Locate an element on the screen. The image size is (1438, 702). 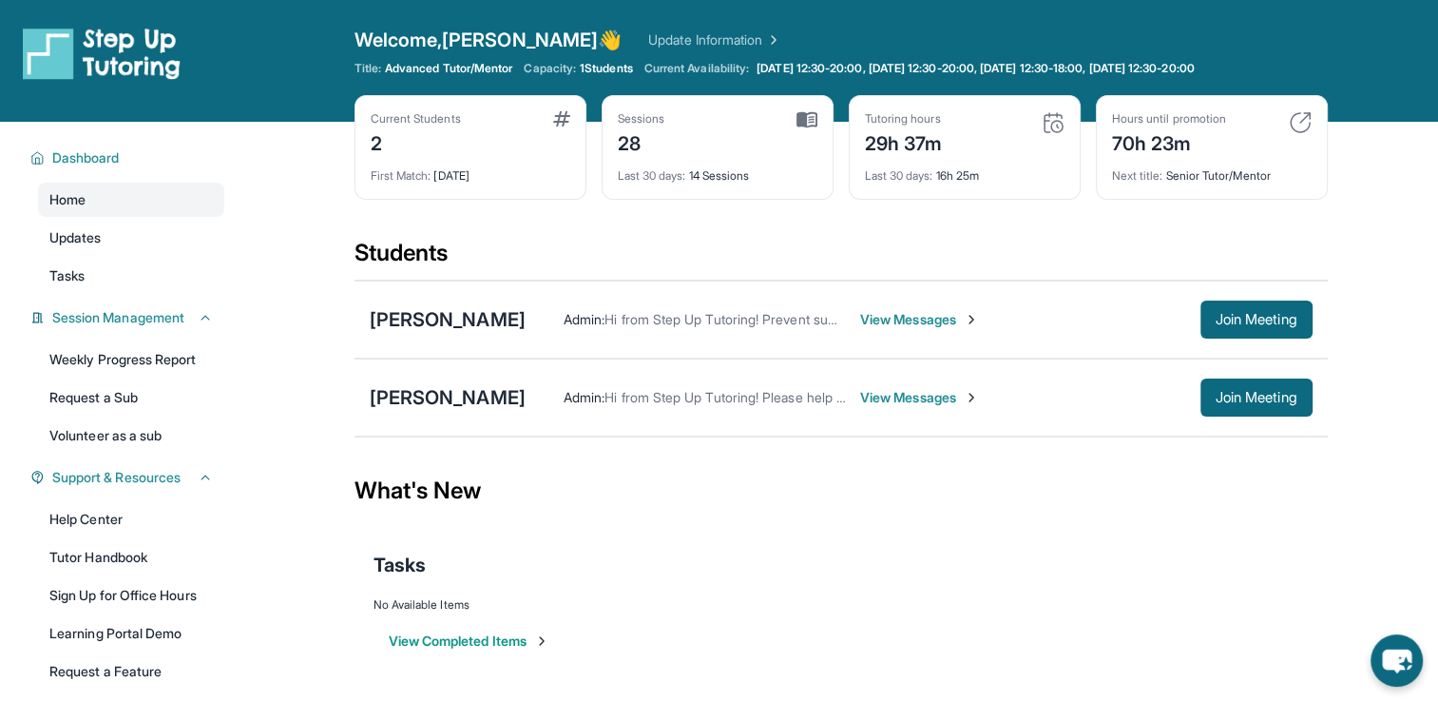
a: Weekly Progress Report is located at coordinates (131, 359).